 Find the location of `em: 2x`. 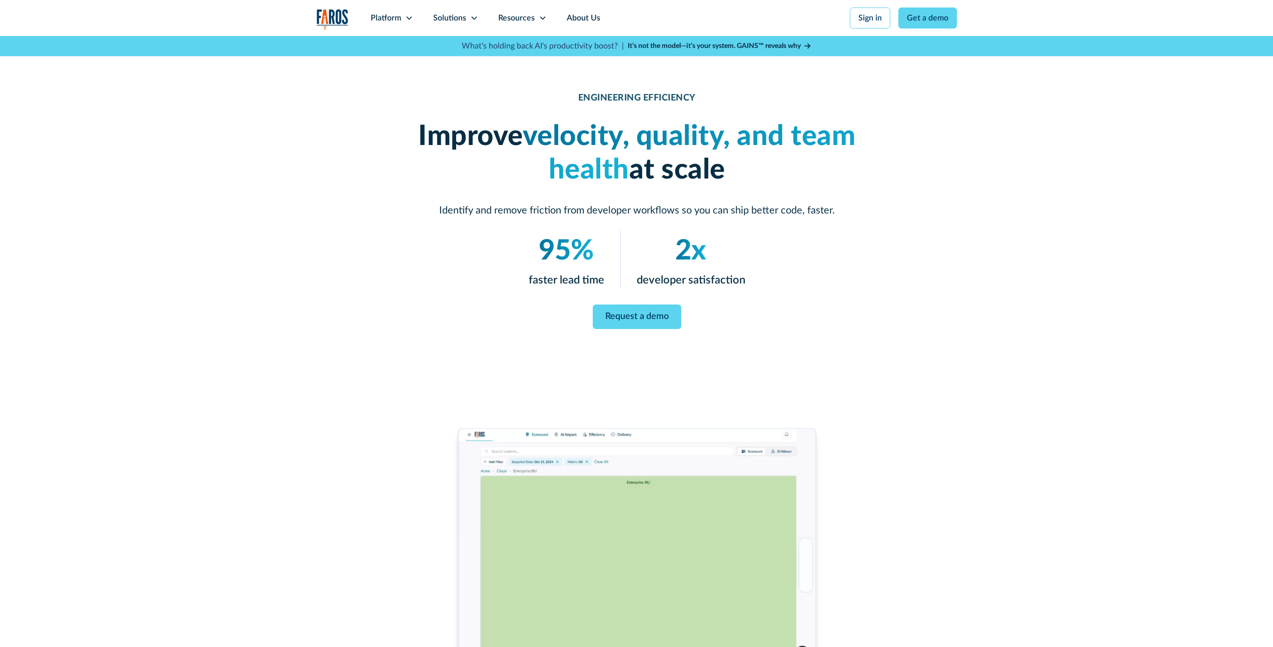

em: 2x is located at coordinates (691, 251).